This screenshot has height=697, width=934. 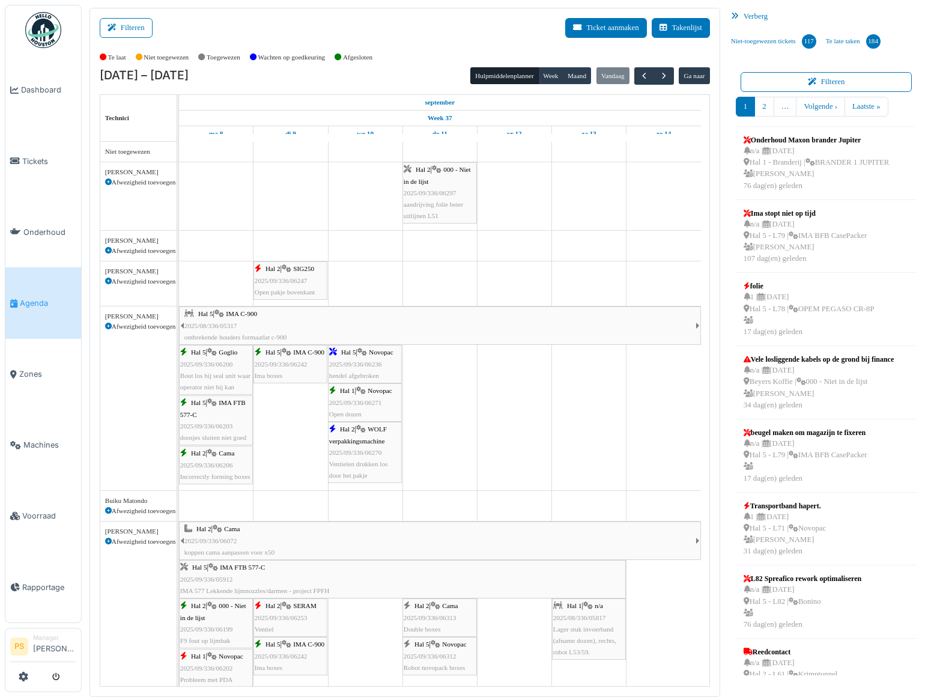 What do you see at coordinates (207, 364) in the screenshot?
I see `span: 2025/09/336/06200` at bounding box center [207, 364].